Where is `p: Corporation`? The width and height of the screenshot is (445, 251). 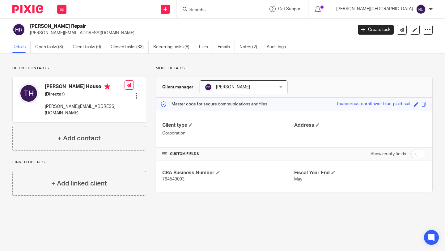
p: Corporation is located at coordinates (228, 133).